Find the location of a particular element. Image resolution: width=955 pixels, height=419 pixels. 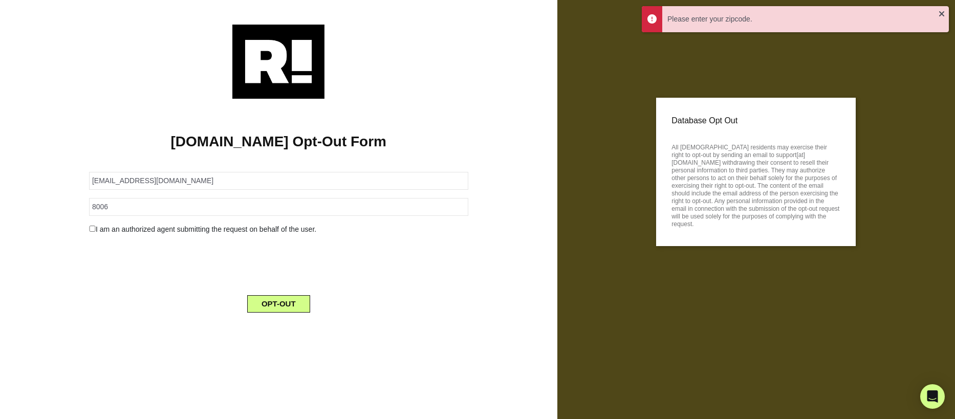

img: Retention.com is located at coordinates (278, 61).